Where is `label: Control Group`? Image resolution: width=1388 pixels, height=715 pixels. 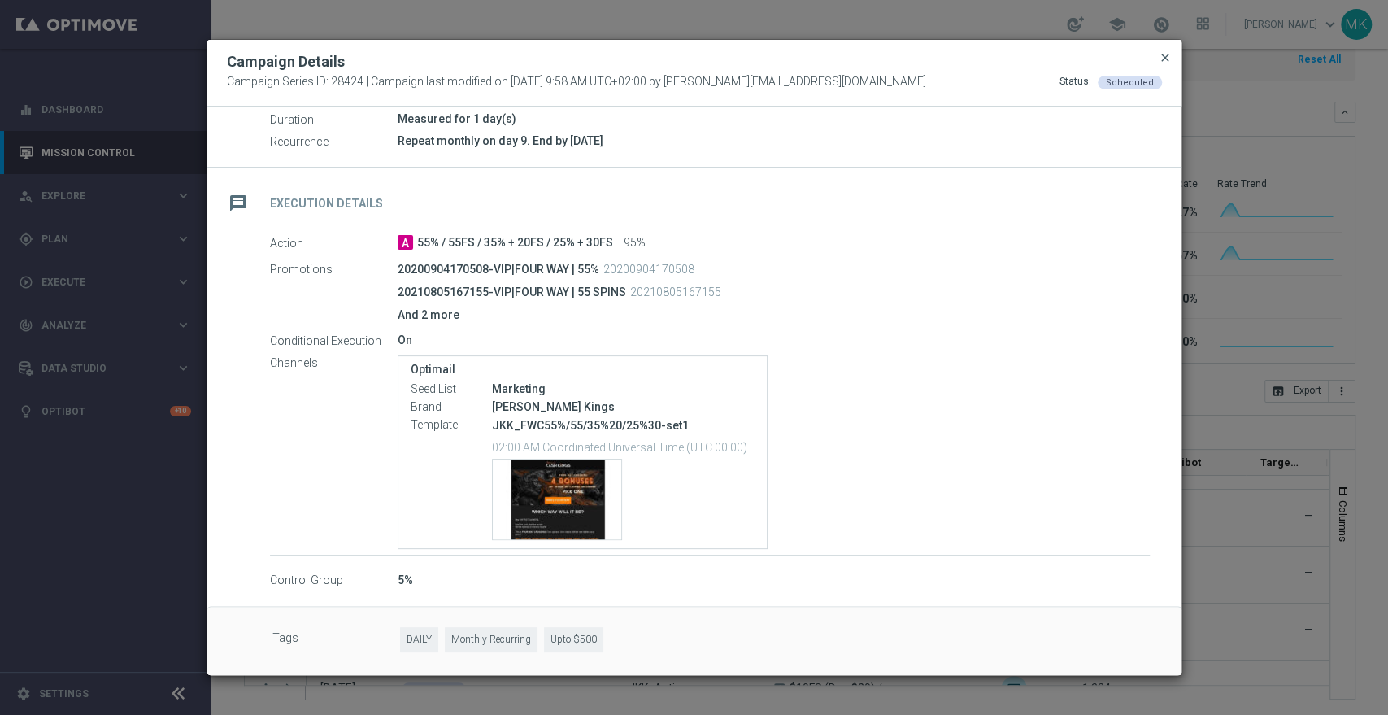
label: Control Group is located at coordinates (333, 580).